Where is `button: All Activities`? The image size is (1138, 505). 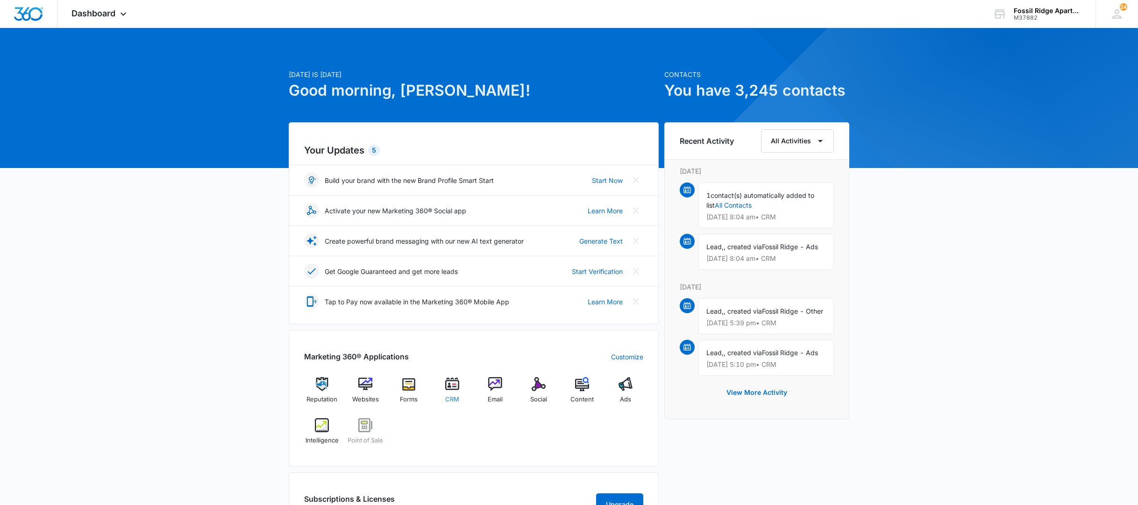 button: All Activities is located at coordinates (797, 141).